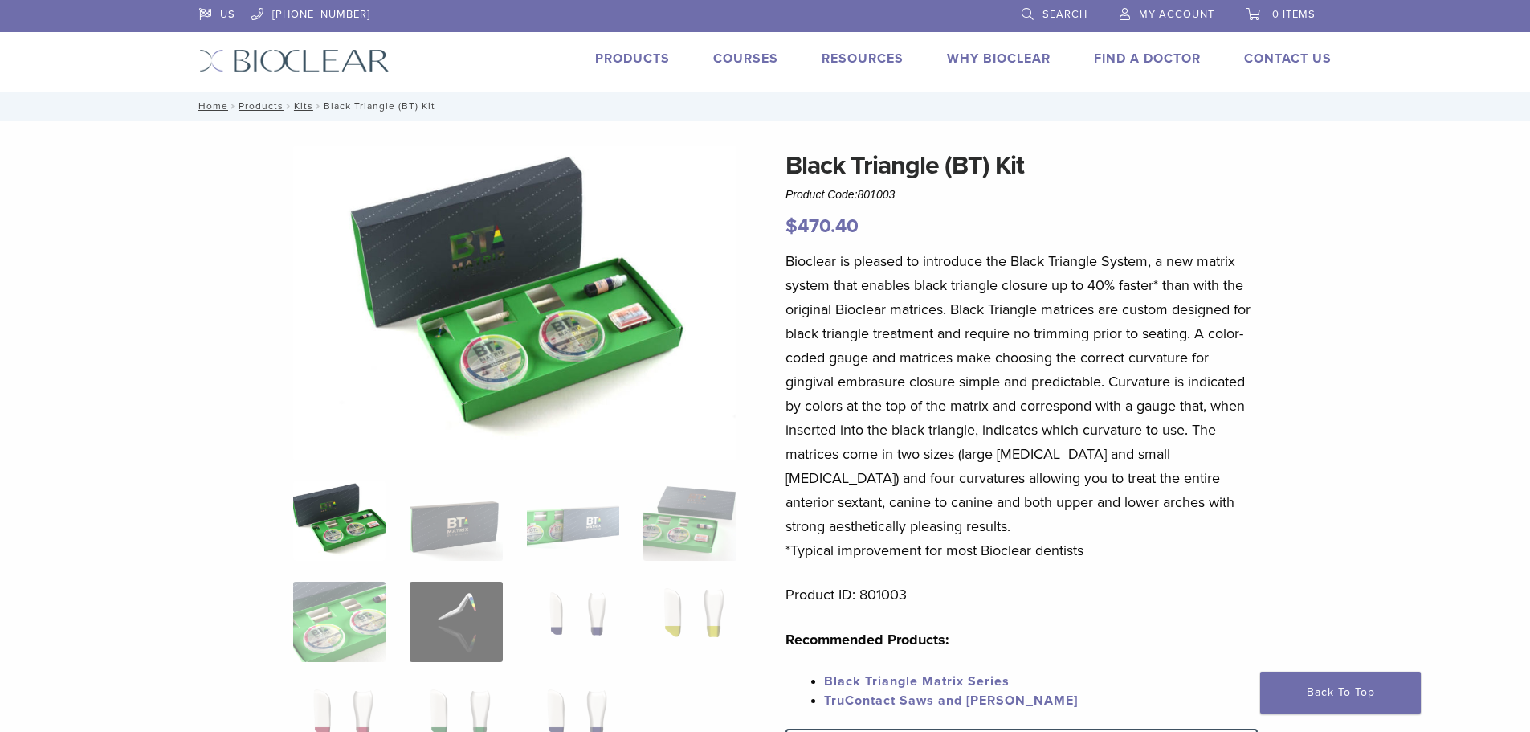 This screenshot has width=1530, height=732. What do you see at coordinates (210, 106) in the screenshot?
I see `a: Home` at bounding box center [210, 106].